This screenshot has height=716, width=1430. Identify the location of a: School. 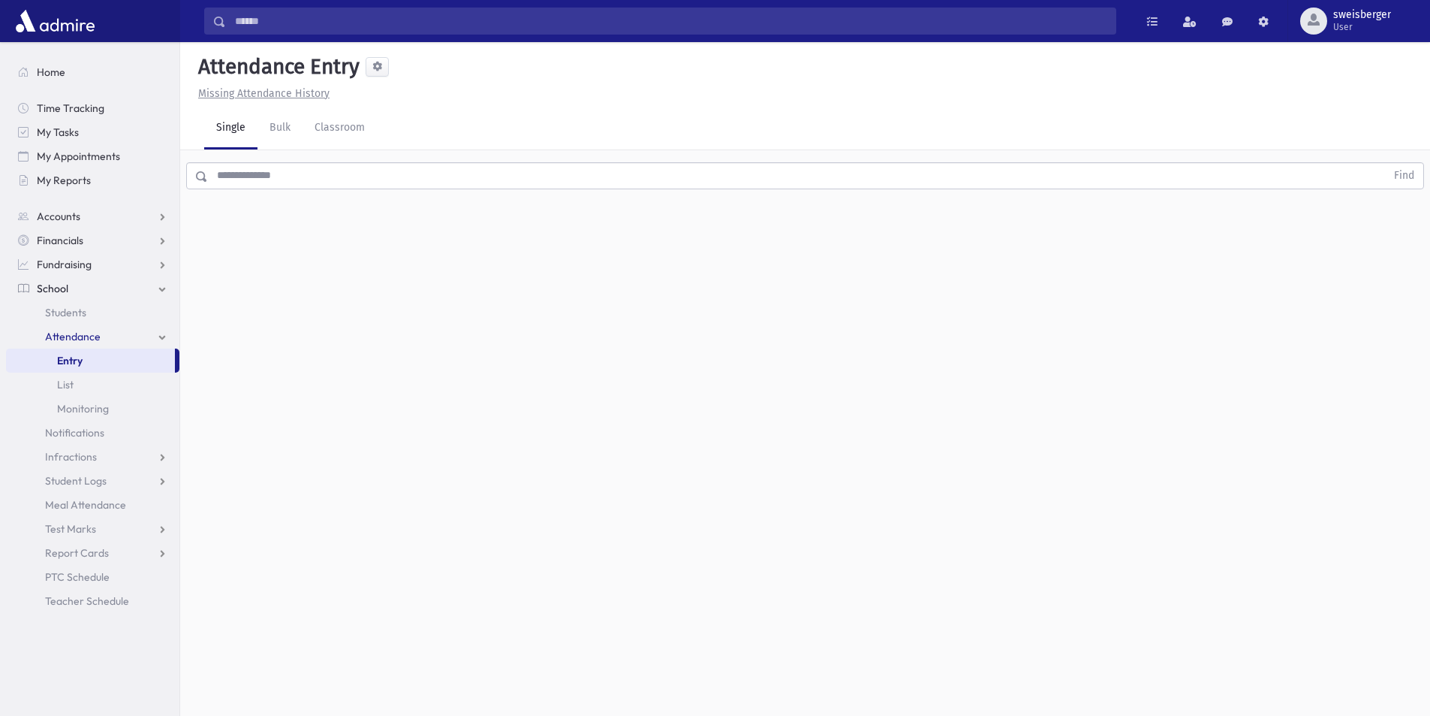
(92, 288).